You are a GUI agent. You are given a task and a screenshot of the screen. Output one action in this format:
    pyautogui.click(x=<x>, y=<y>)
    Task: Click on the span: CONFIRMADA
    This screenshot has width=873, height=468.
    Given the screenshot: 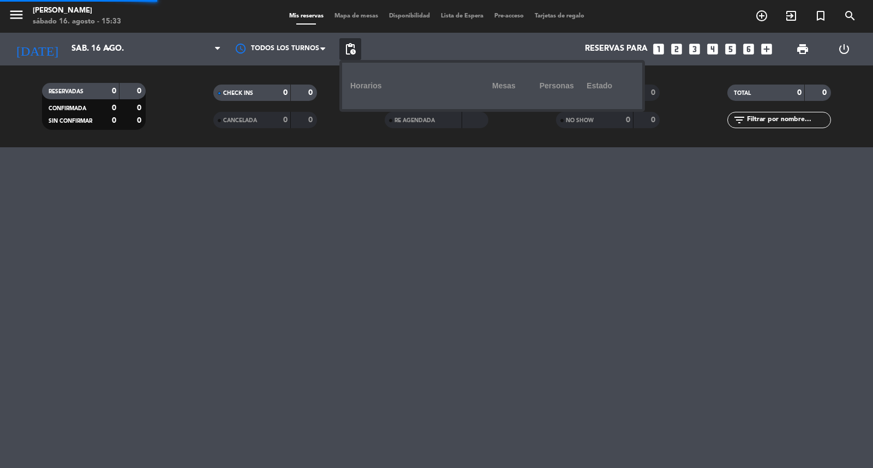 What is the action you would take?
    pyautogui.click(x=67, y=109)
    